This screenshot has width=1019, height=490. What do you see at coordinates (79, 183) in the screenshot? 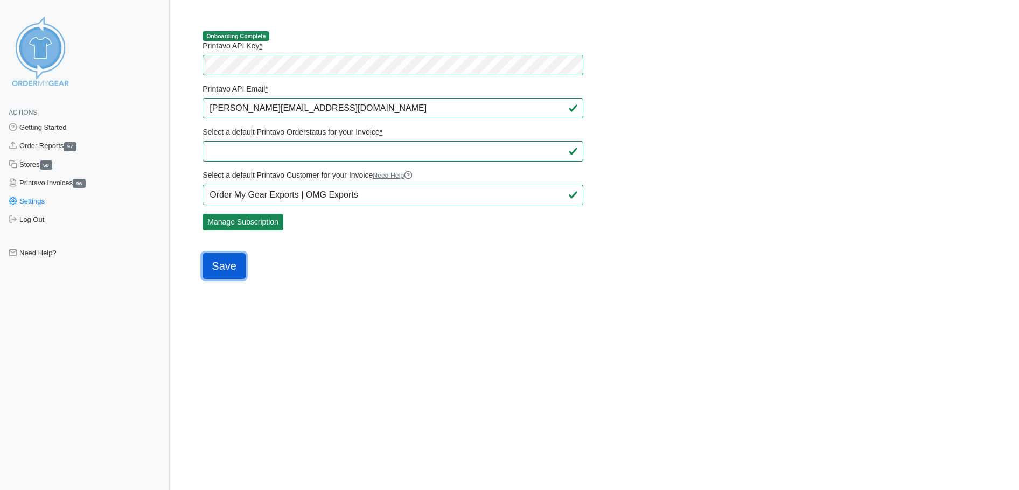
I see `span: 96` at bounding box center [79, 183].